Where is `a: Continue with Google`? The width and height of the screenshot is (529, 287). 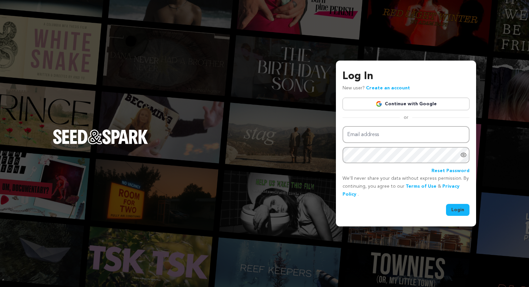 a: Continue with Google is located at coordinates (406, 104).